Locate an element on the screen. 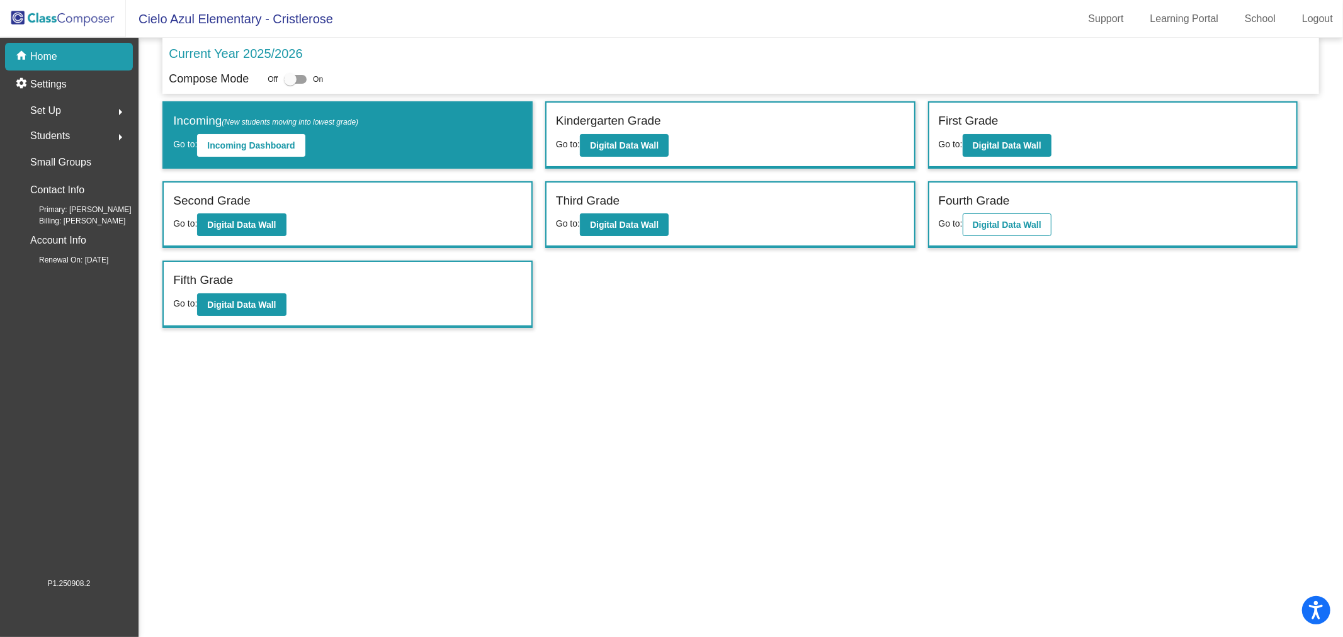 Image resolution: width=1343 pixels, height=637 pixels. span: Cielo Azul Elementary - Cristlerose is located at coordinates (229, 19).